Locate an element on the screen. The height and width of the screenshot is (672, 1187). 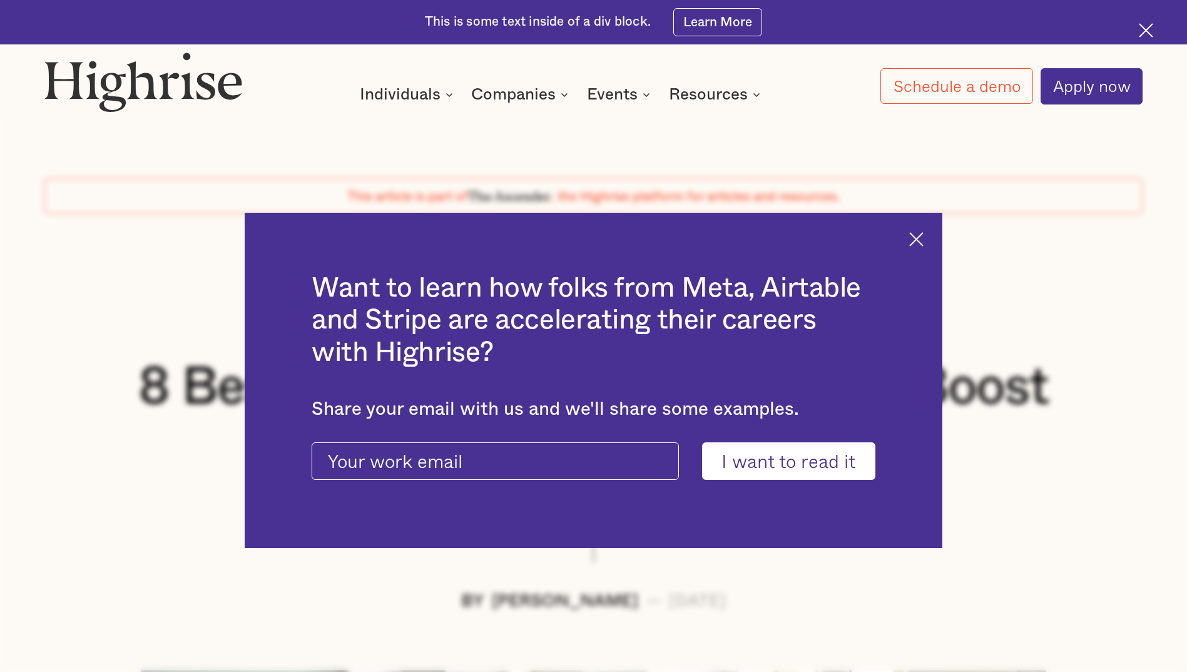
input: I want to read it is located at coordinates (789, 461).